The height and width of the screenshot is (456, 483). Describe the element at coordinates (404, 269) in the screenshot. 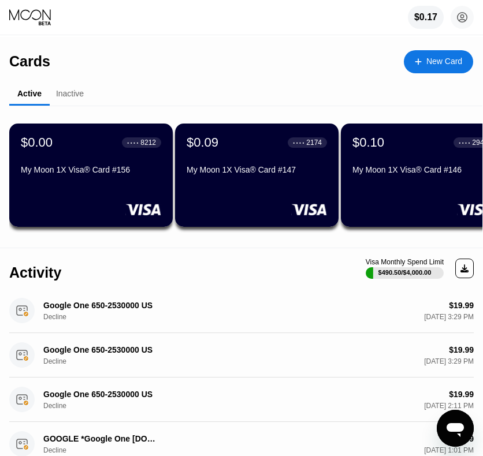

I see `div: Visa Monthly Spend Limit$490.50/$4,000.00` at that location.